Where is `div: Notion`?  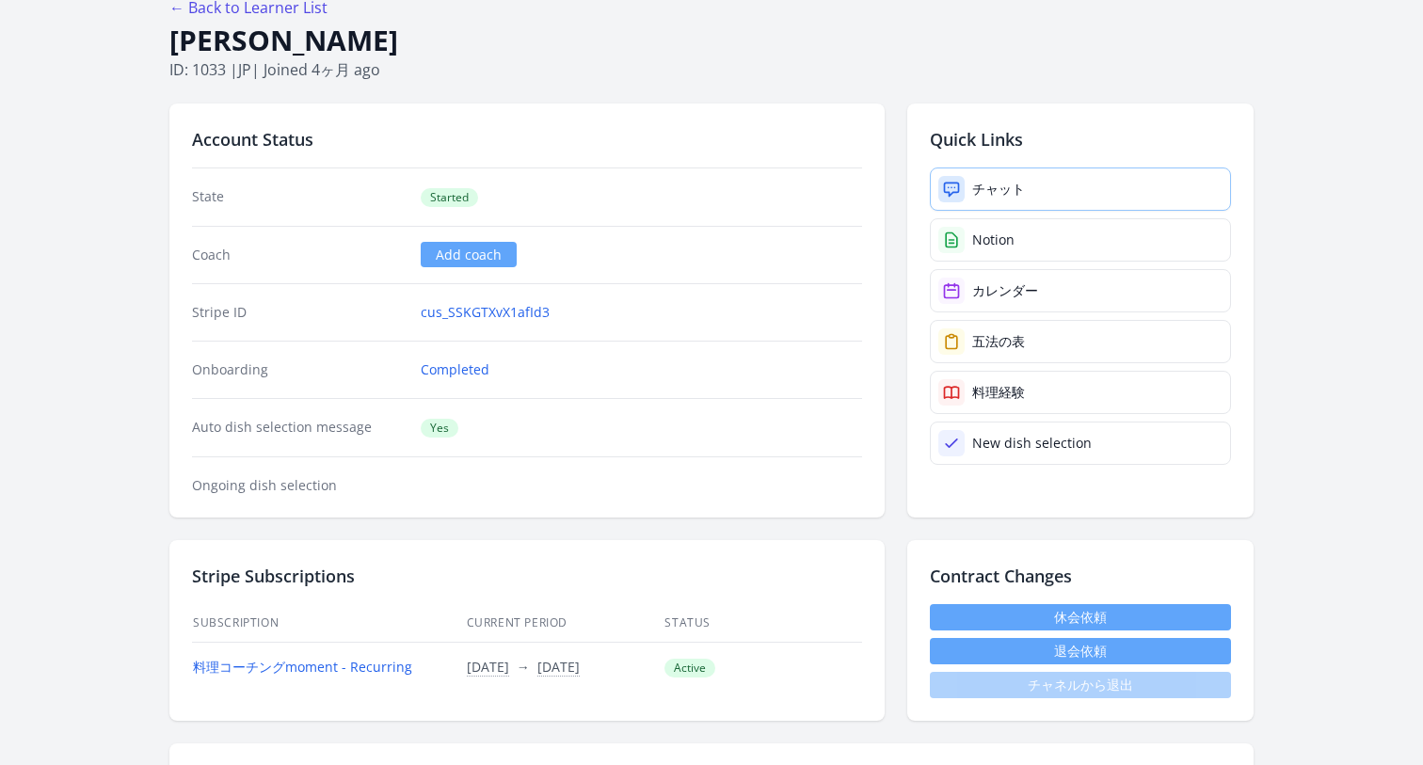
div: Notion is located at coordinates (993, 240).